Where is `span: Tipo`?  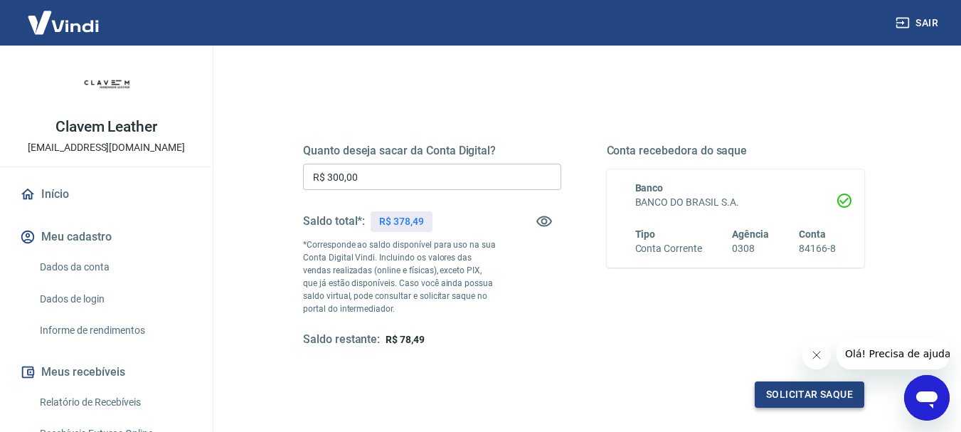
span: Tipo is located at coordinates (645, 234).